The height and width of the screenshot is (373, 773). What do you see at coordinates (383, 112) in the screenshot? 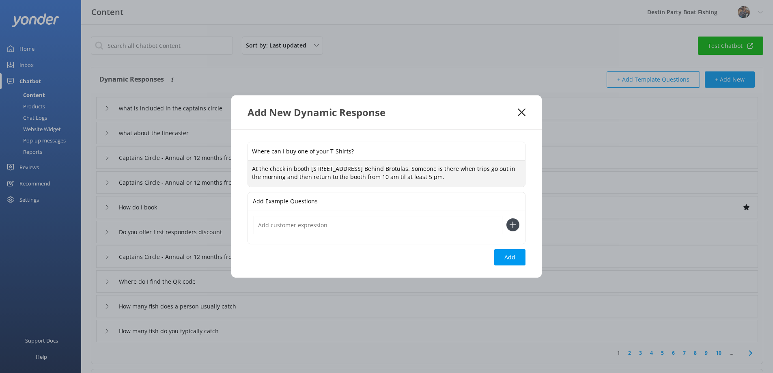
I see `div: Add New Dynamic Response` at bounding box center [383, 112].